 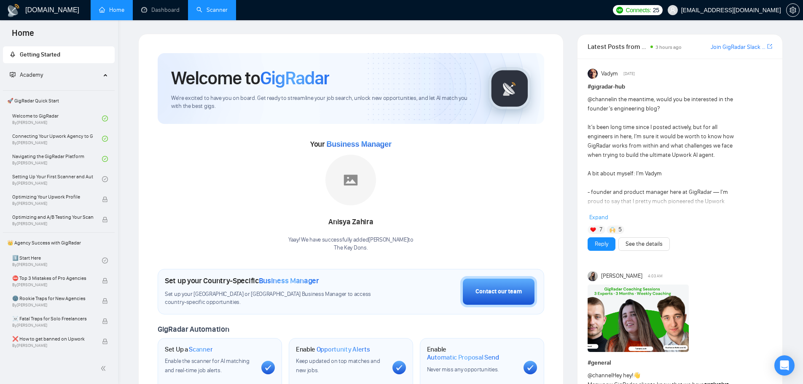 I want to click on span: We're excited to have you on board. Get ready to streamline your job search, unlock new opportuni..., so click(x=323, y=102).